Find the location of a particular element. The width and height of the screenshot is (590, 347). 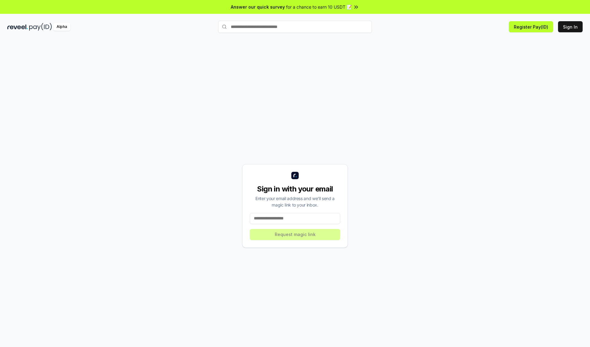

div: Enter your email address and we’ll send a magic link to your inbox. is located at coordinates (295, 201).